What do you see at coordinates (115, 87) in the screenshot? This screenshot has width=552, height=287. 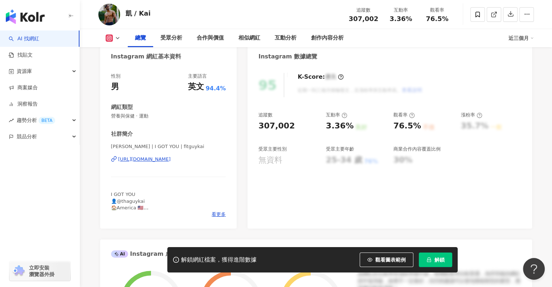 I see `div: 男` at bounding box center [115, 87].